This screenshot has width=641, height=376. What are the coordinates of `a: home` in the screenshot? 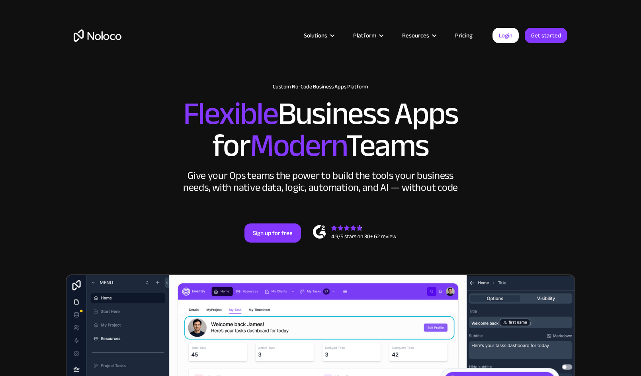 It's located at (98, 35).